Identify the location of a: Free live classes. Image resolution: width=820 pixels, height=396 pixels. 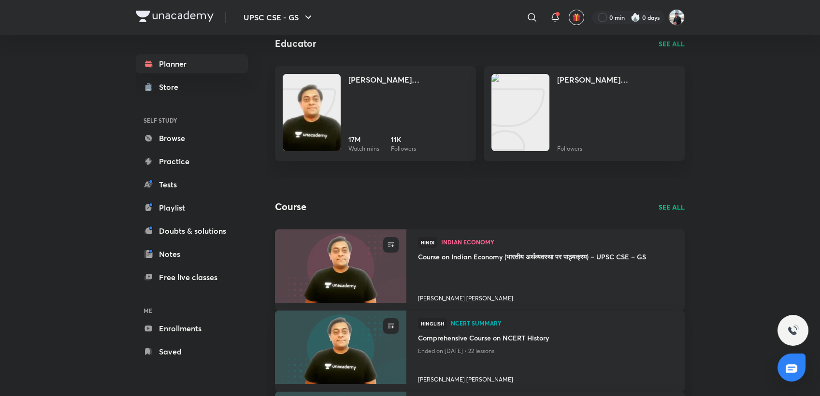
(192, 278).